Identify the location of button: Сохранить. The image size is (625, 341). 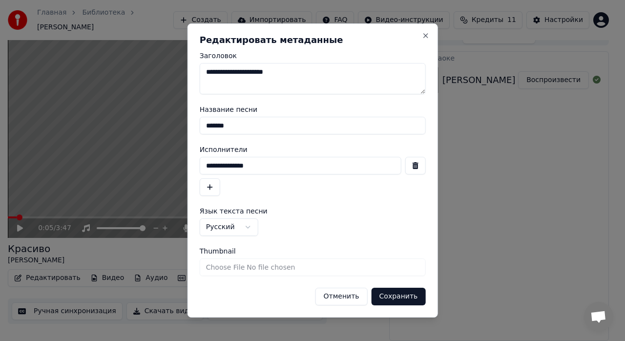
(398, 296).